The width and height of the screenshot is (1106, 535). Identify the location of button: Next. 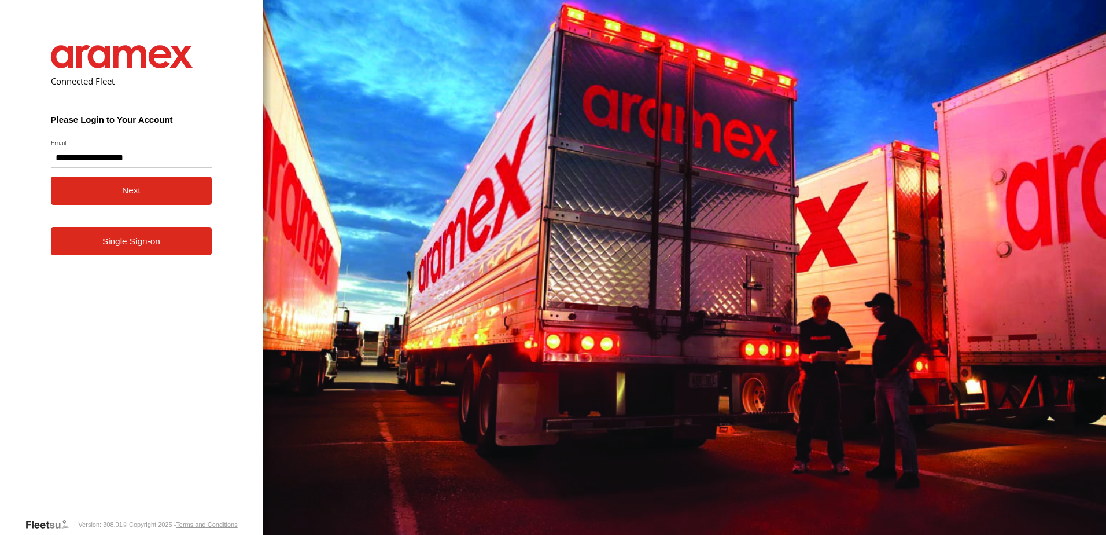
(131, 190).